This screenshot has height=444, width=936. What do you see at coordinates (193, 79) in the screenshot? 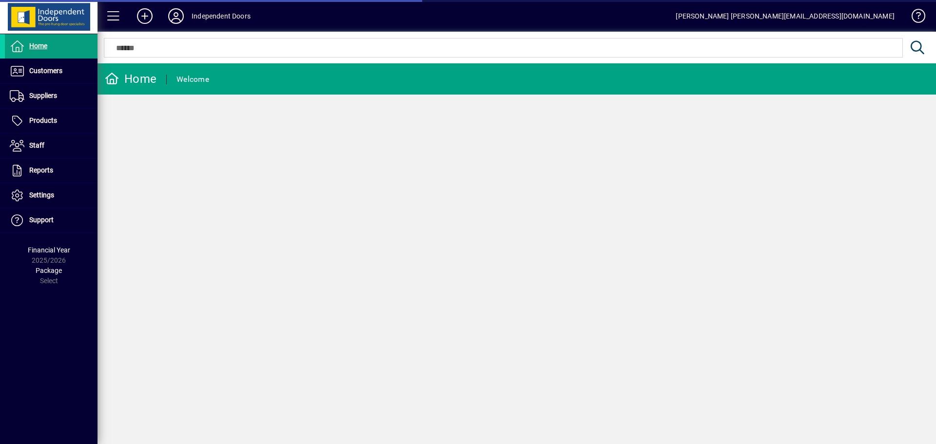
I see `div: Welcome` at bounding box center [193, 79].